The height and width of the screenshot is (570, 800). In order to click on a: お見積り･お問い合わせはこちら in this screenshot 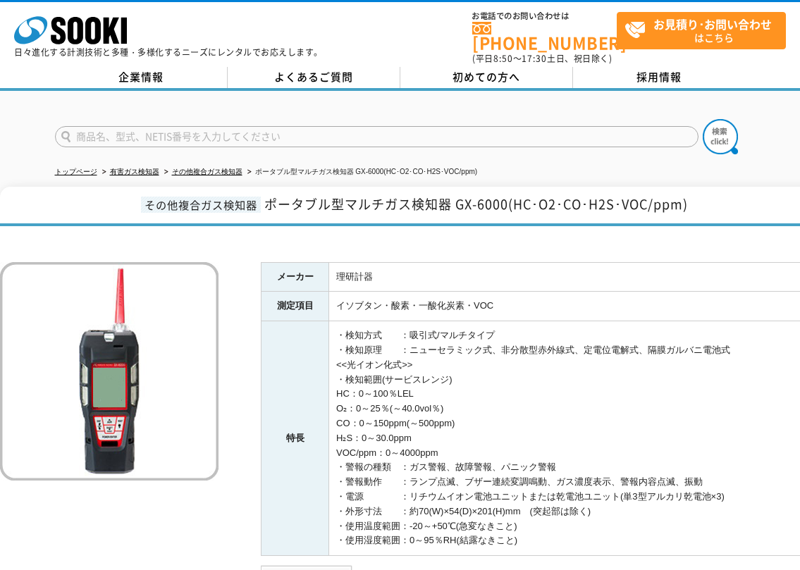, I will do `click(702, 30)`.